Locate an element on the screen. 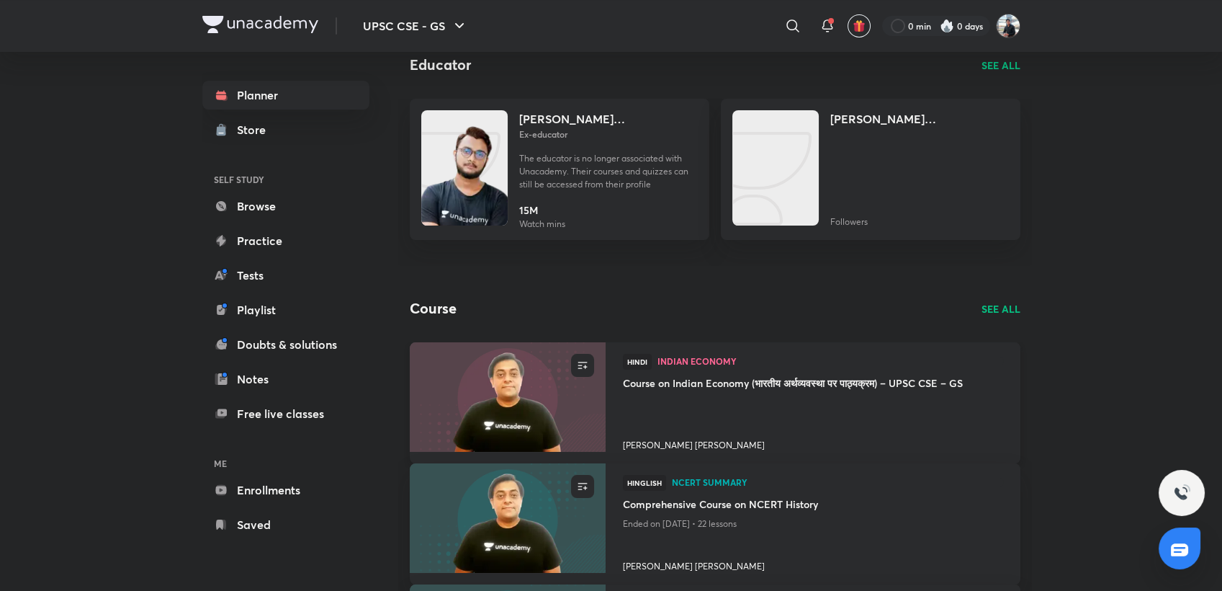 Image resolution: width=1222 pixels, height=591 pixels. h6: Ex-educator is located at coordinates (609, 134).